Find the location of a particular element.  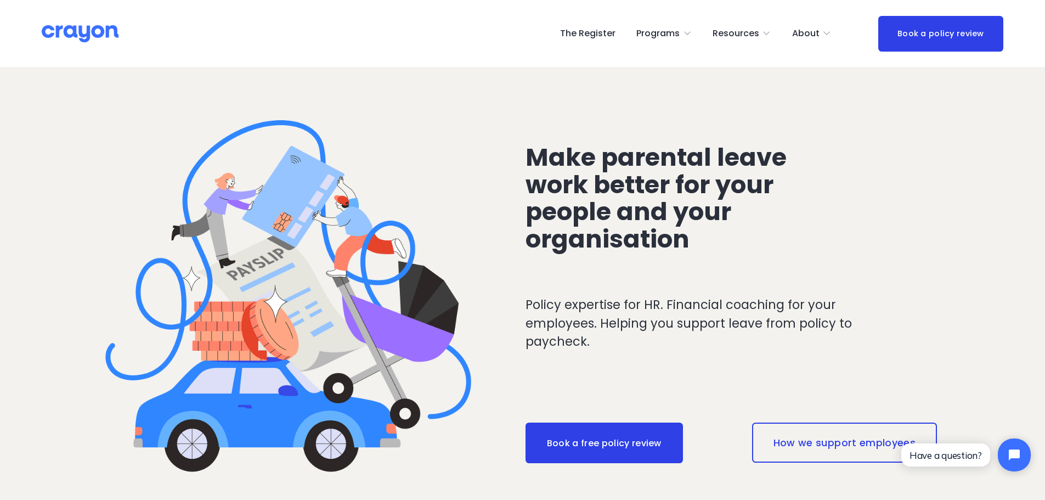

span: About is located at coordinates (806, 33).